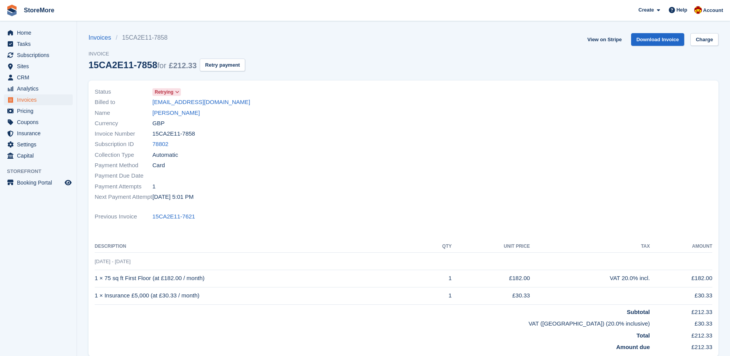  Describe the element at coordinates (40, 182) in the screenshot. I see `span: Booking Portal` at that location.